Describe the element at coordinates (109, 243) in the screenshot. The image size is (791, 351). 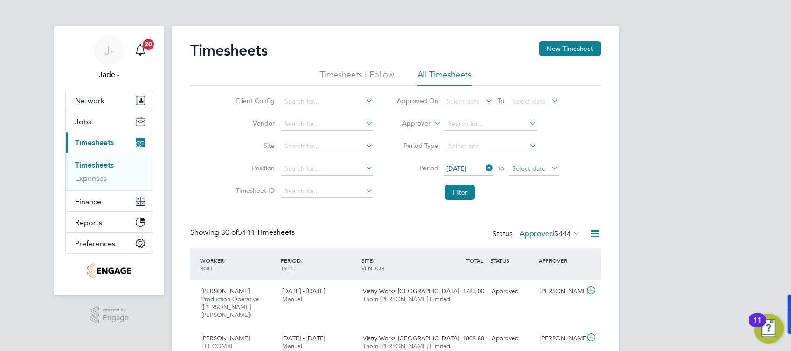
I see `button: Preferences` at that location.